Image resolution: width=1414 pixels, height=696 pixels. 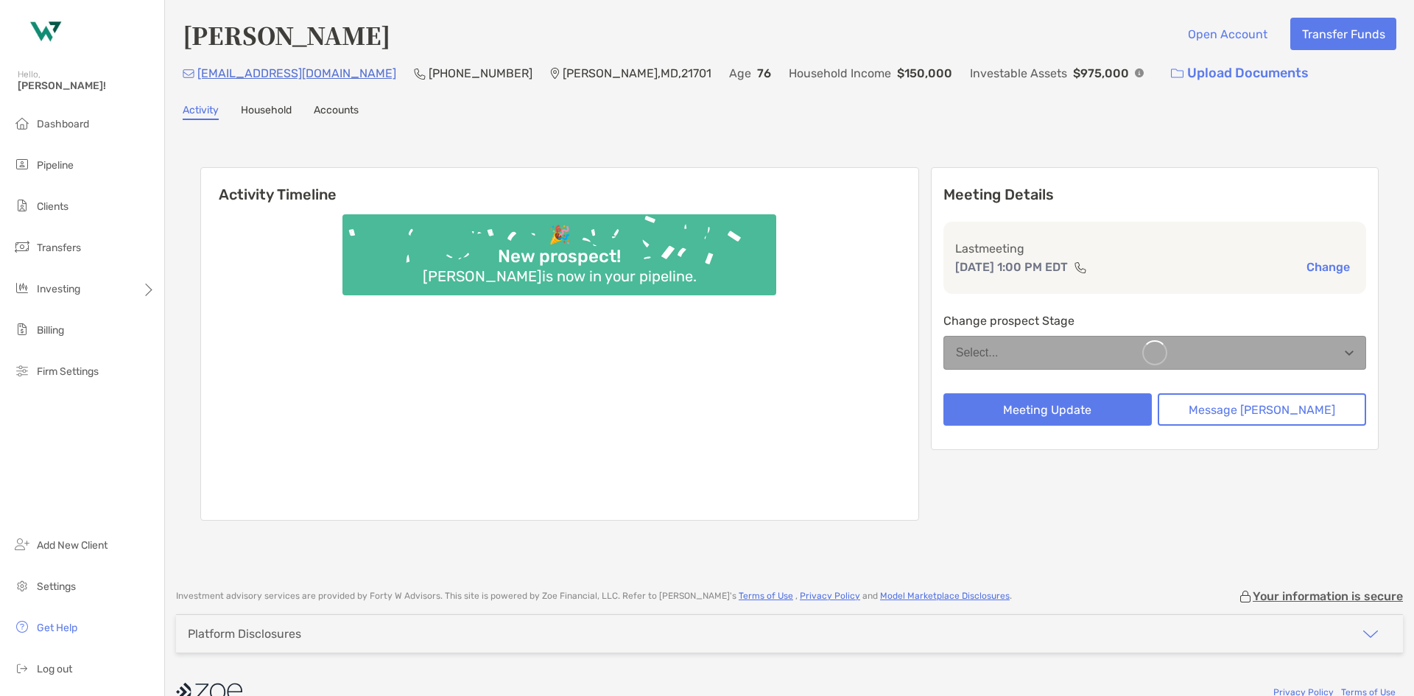 I want to click on p: Meeting Details, so click(x=1155, y=194).